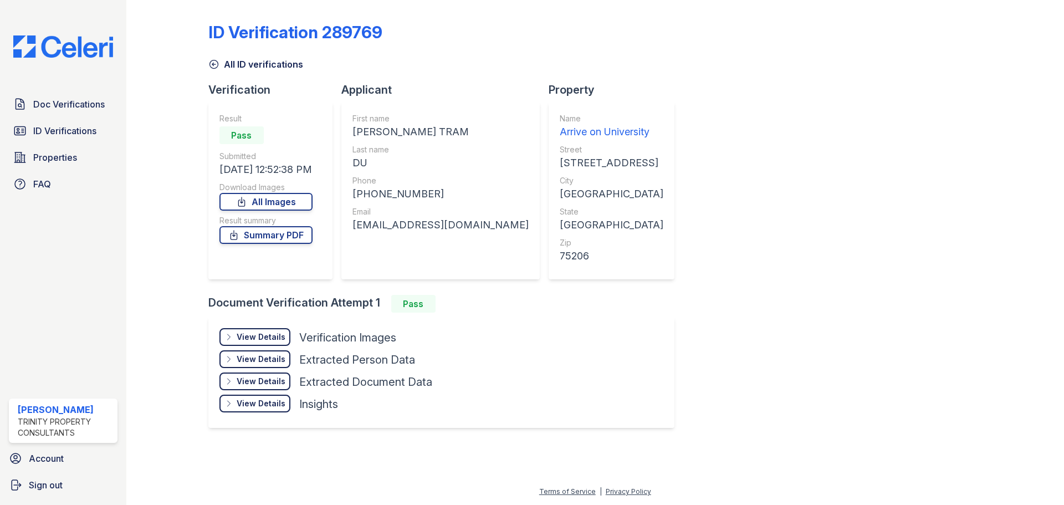 The width and height of the screenshot is (1064, 505). I want to click on div: Property, so click(616, 90).